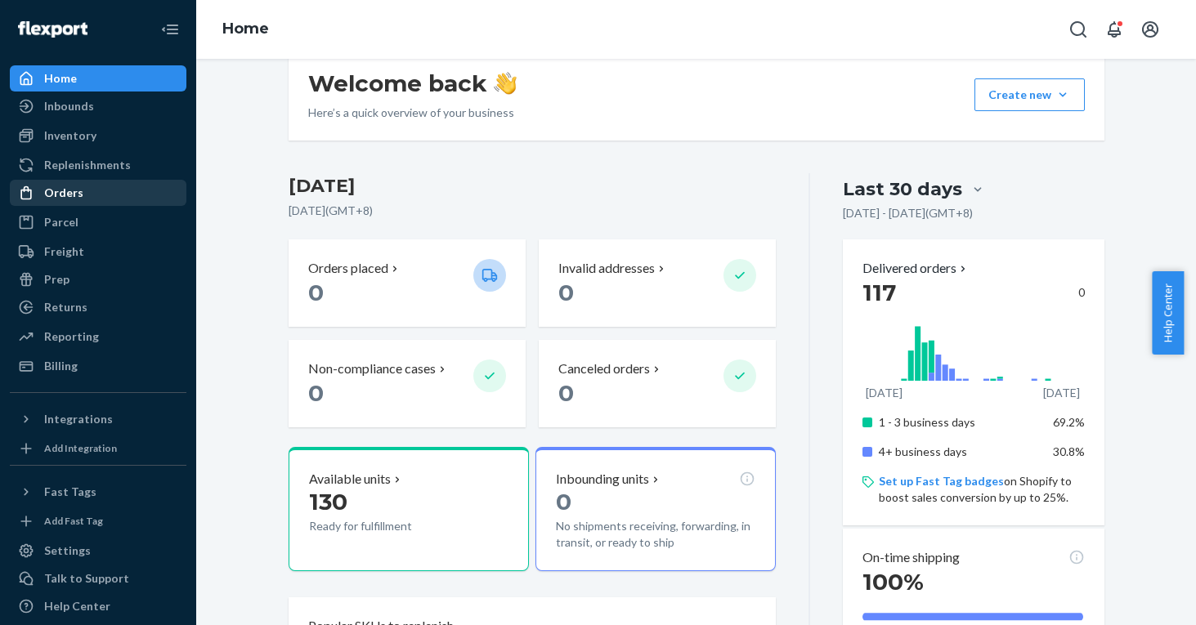  What do you see at coordinates (64, 193) in the screenshot?
I see `div: Orders` at bounding box center [64, 193].